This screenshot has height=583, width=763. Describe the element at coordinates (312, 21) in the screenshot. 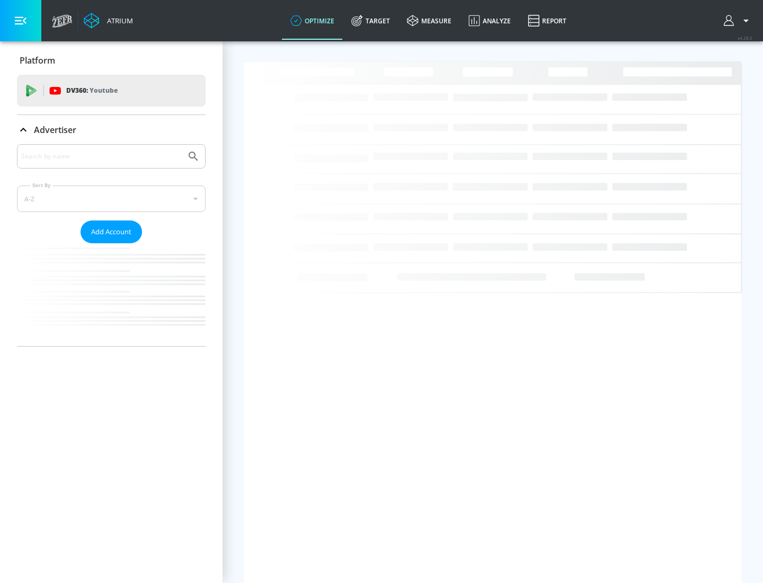

I see `a: optimize` at that location.